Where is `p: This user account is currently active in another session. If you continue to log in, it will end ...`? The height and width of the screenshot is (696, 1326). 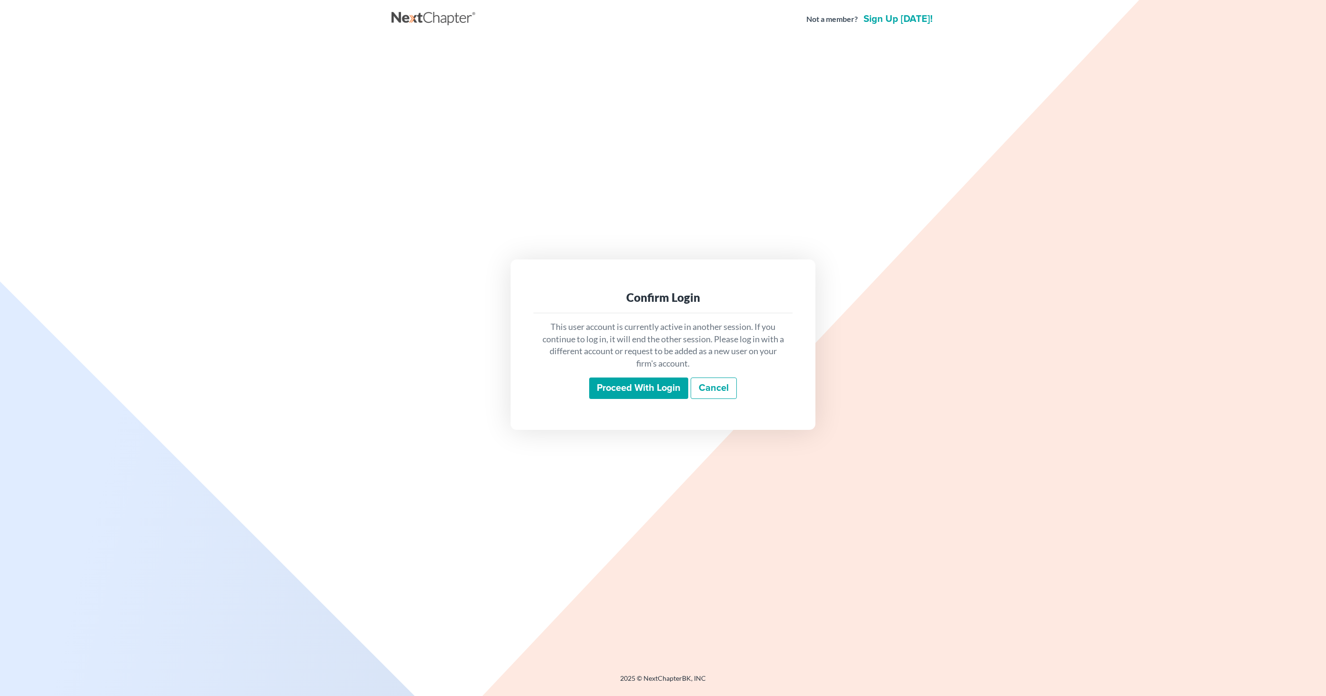 p: This user account is currently active in another session. If you continue to log in, it will end ... is located at coordinates (663, 345).